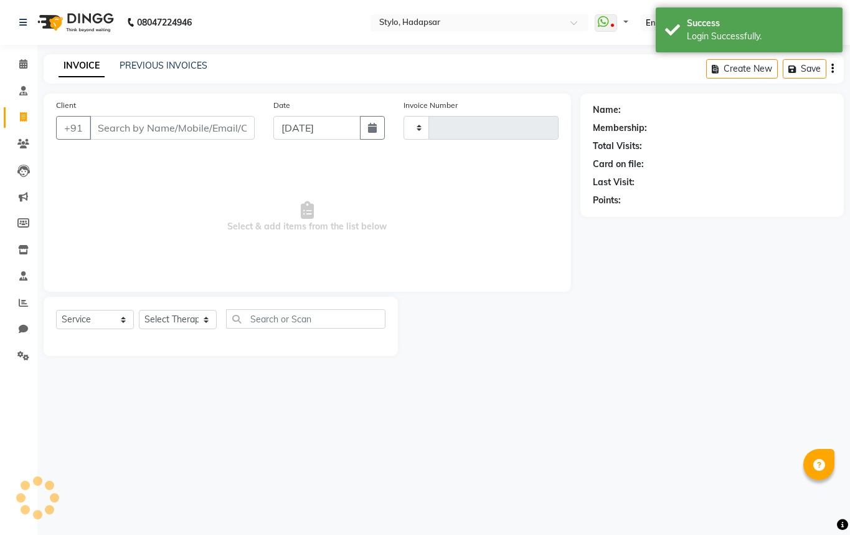 The height and width of the screenshot is (535, 850). I want to click on button: +91, so click(74, 128).